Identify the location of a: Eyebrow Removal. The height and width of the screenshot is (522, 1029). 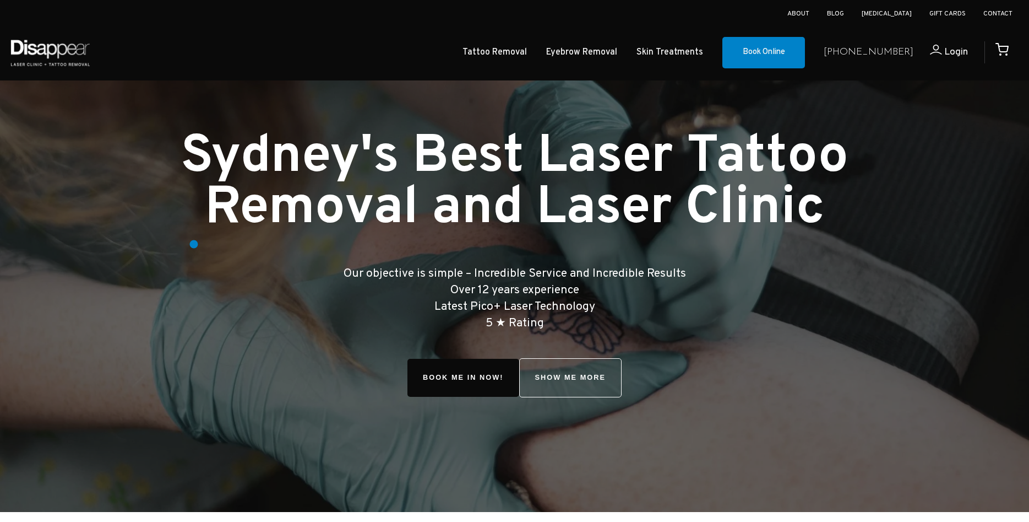
(582, 52).